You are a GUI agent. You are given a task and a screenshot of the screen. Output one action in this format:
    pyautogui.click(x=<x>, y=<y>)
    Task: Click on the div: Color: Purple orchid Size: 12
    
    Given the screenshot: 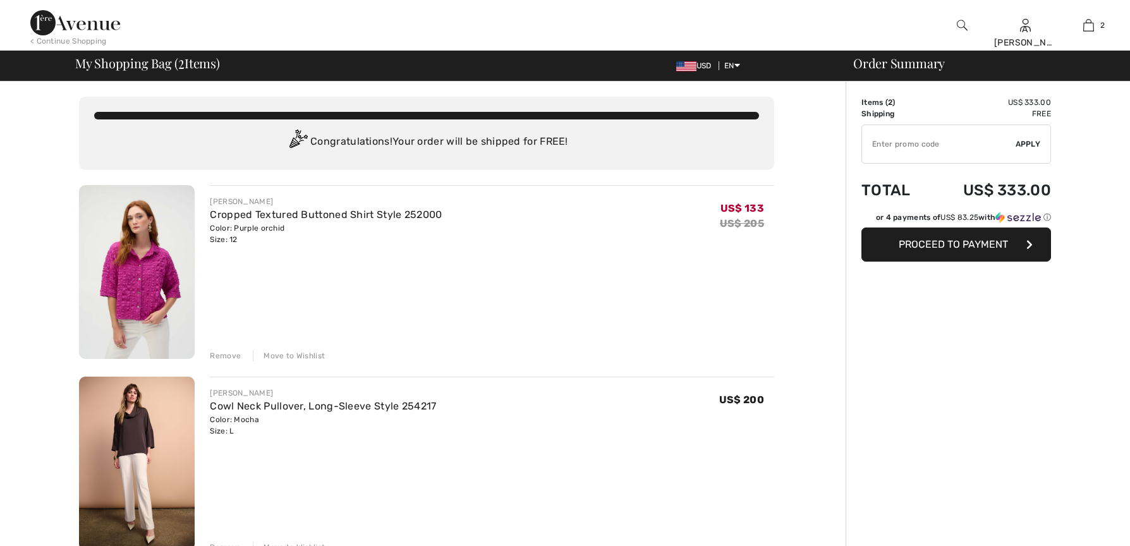 What is the action you would take?
    pyautogui.click(x=325, y=234)
    